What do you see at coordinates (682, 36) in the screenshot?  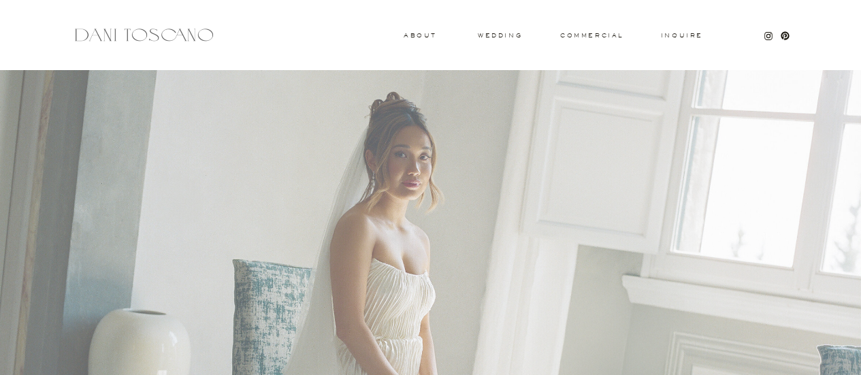 I see `a: Inquire` at bounding box center [682, 36].